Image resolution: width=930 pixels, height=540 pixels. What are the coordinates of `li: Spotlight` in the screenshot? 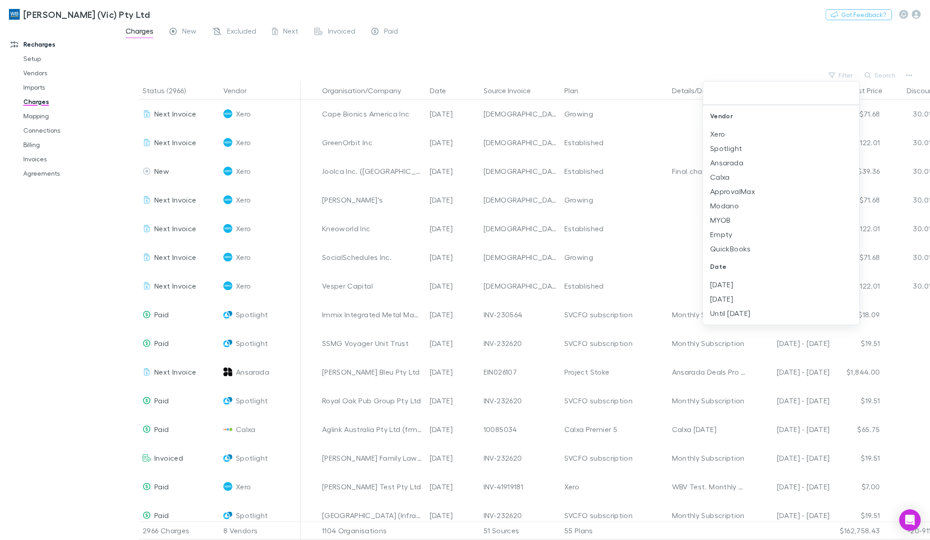 It's located at (781, 148).